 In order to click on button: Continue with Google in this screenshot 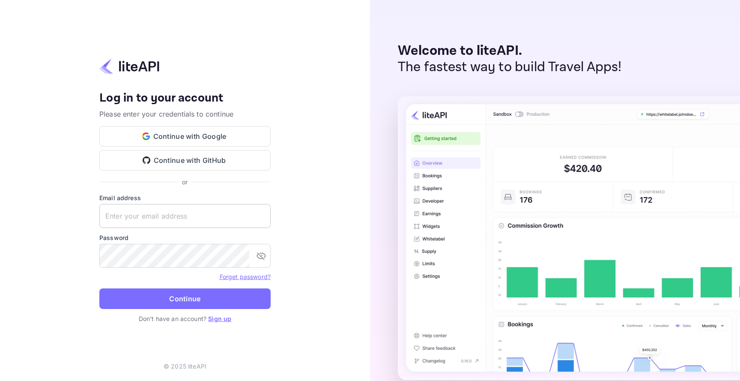, I will do `click(185, 136)`.